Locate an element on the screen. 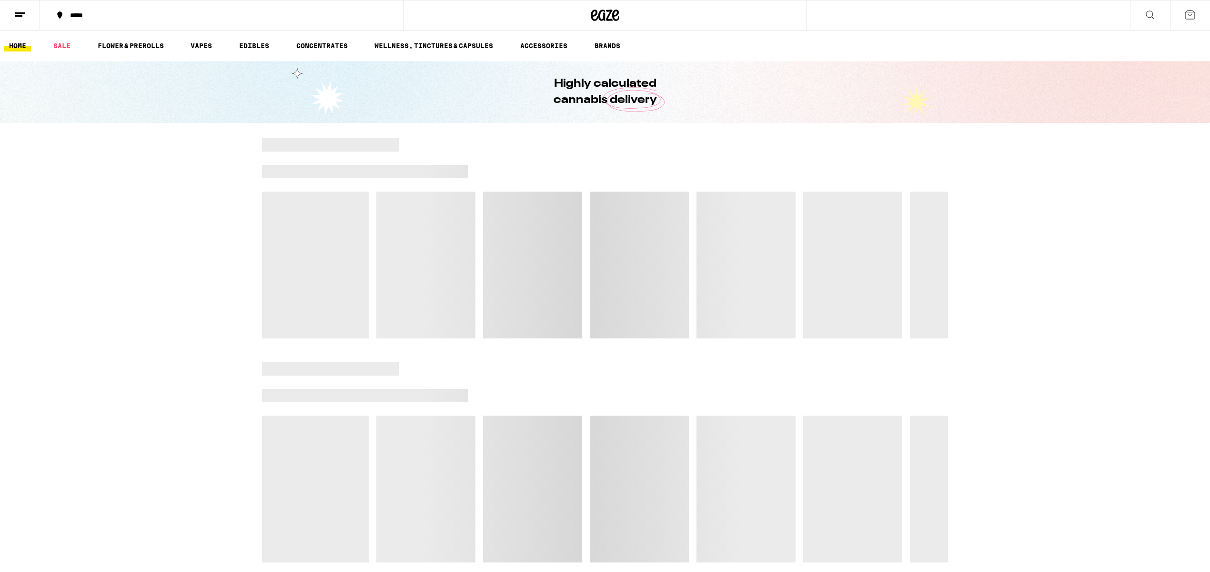  a: CONCENTRATES is located at coordinates (322, 46).